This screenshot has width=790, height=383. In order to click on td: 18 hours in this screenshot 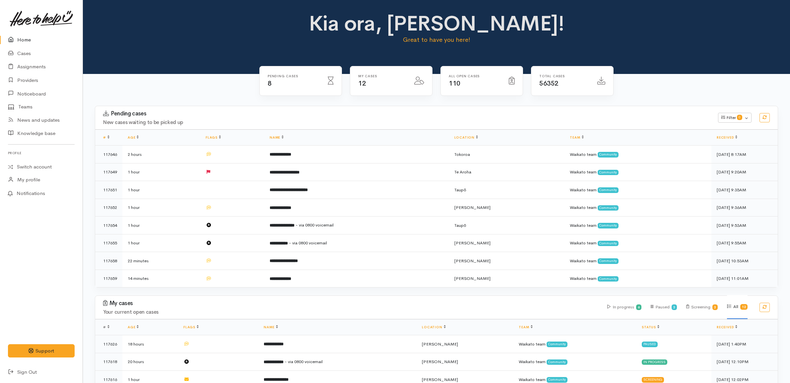, I will do `click(150, 344)`.